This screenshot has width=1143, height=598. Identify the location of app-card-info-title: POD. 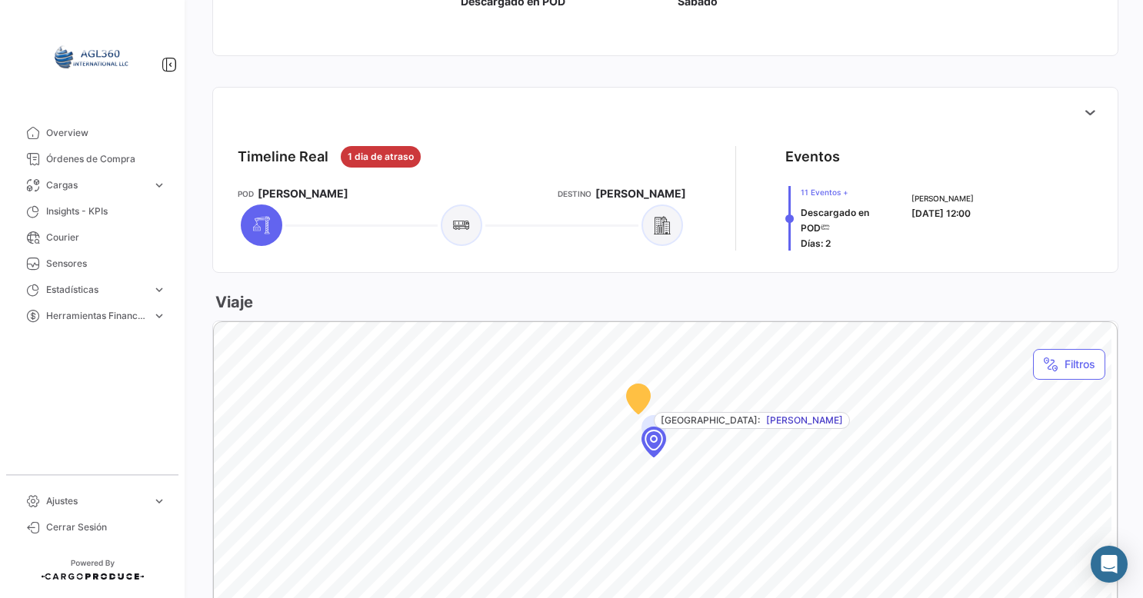
(245, 194).